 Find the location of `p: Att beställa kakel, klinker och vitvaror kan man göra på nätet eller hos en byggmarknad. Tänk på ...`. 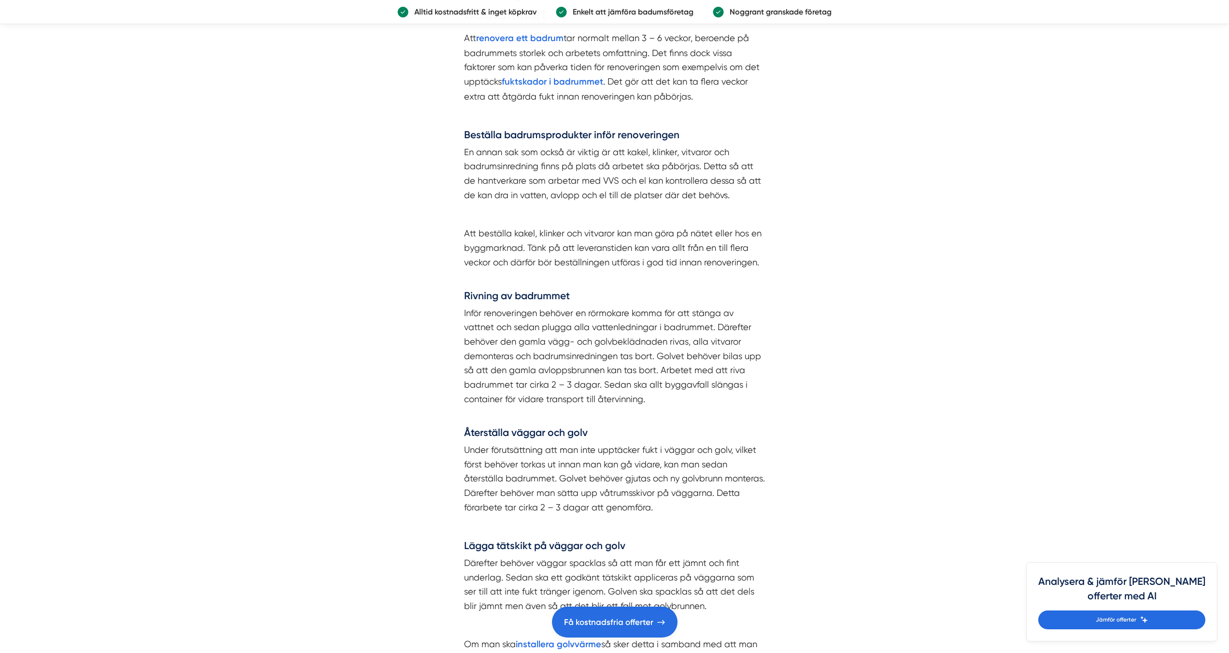

p: Att beställa kakel, klinker och vitvaror kan man göra på nätet eller hos en byggmarknad. Tänk på ... is located at coordinates (615, 255).